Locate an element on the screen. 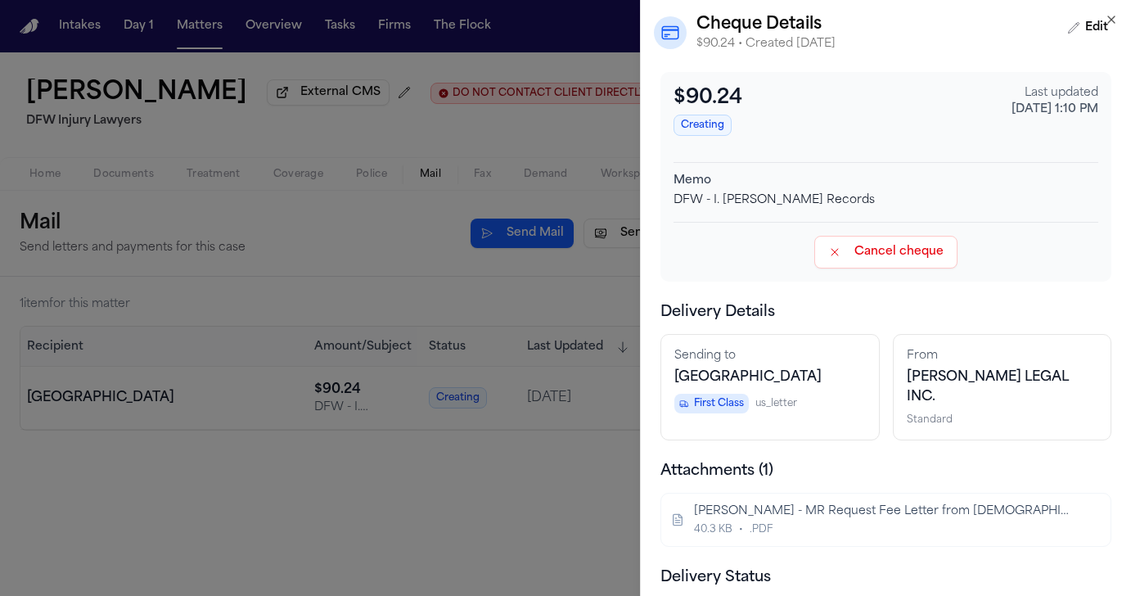 This screenshot has height=596, width=1131. button: Cancel cheque is located at coordinates (885, 252).